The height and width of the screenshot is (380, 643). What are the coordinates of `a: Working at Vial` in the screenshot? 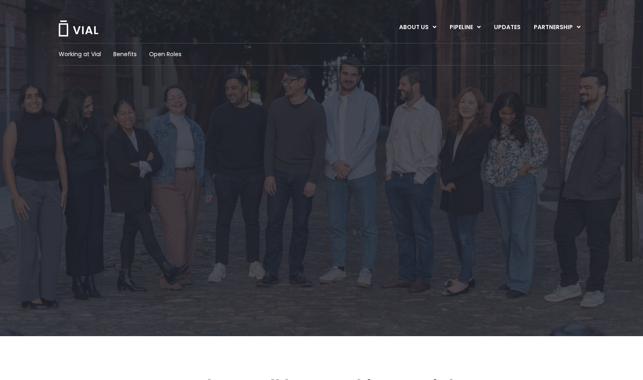 It's located at (80, 54).